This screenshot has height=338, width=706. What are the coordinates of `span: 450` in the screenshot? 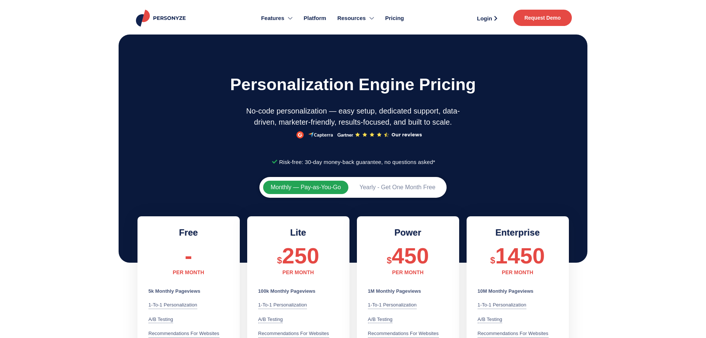 It's located at (410, 255).